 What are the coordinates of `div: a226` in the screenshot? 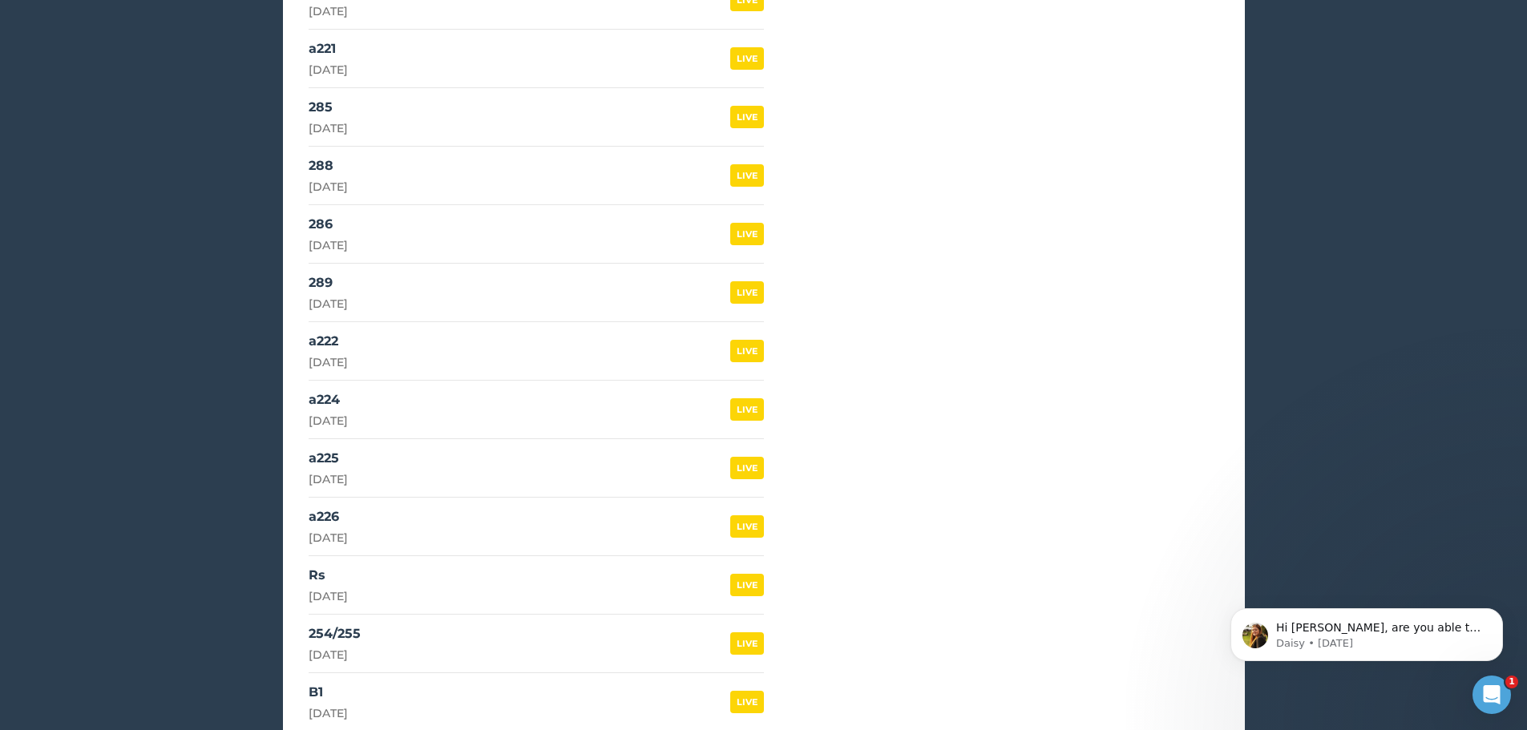 It's located at (328, 517).